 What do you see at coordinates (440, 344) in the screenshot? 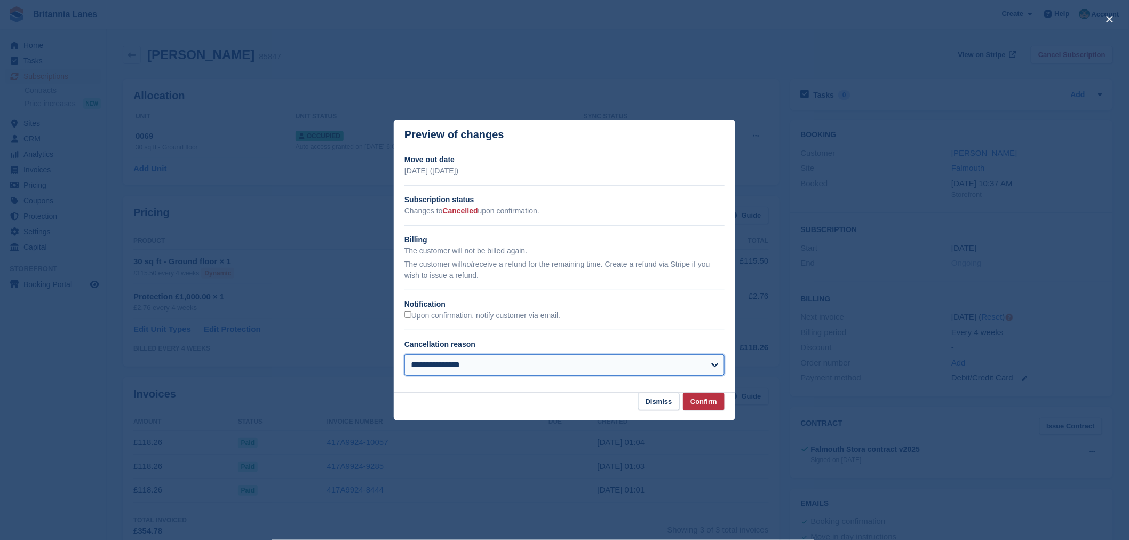
I see `label: Cancellation reason` at bounding box center [440, 344].